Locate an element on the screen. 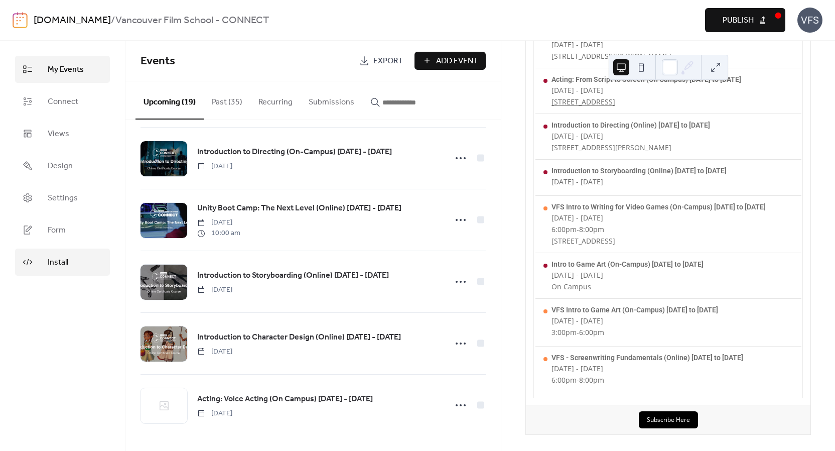 The image size is (835, 451). span: Views is located at coordinates (58, 134).